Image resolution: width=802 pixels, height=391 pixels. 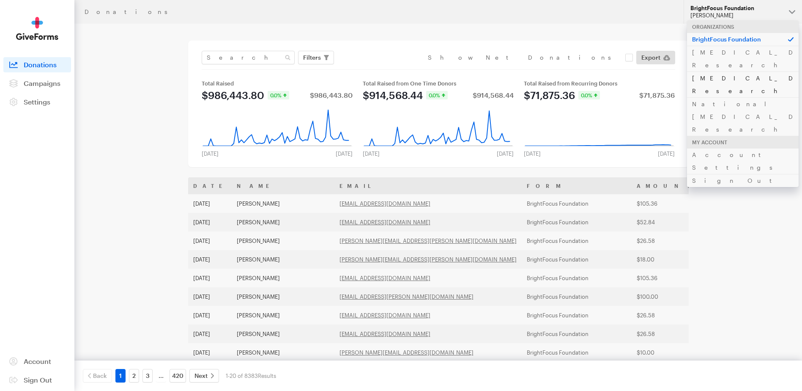 What do you see at coordinates (37, 28) in the screenshot?
I see `img: GiveForms` at bounding box center [37, 28].